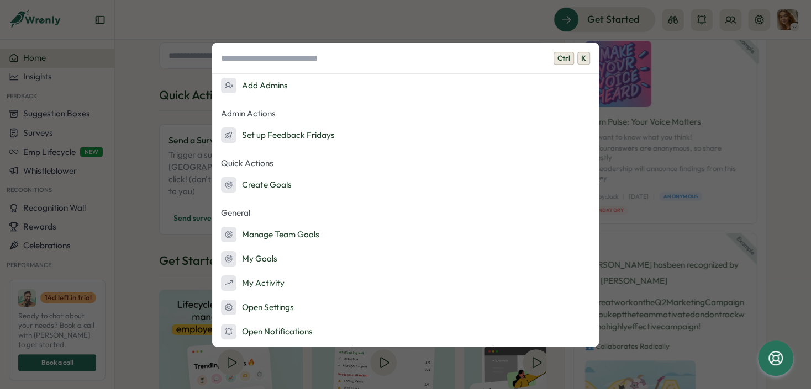 The width and height of the screenshot is (811, 389). I want to click on p: Quick Actions, so click(405, 163).